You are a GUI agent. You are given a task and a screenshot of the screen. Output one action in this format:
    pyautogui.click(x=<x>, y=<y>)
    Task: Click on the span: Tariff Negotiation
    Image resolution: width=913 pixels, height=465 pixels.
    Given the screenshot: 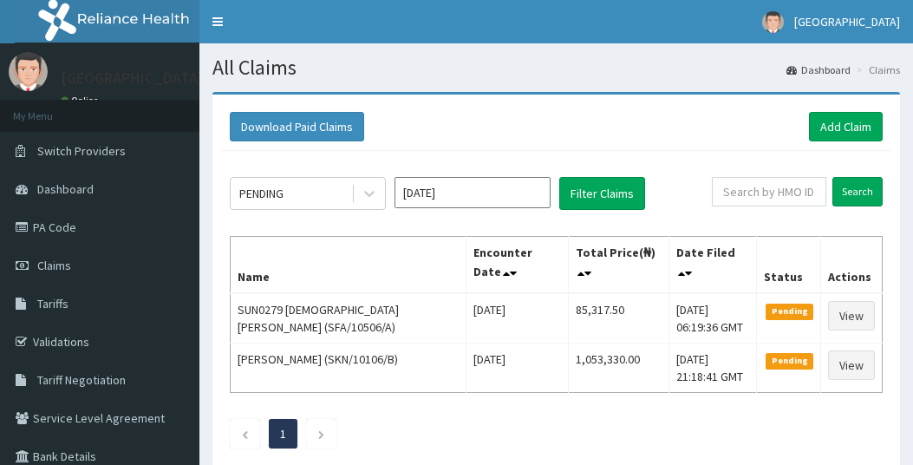 What is the action you would take?
    pyautogui.click(x=82, y=380)
    